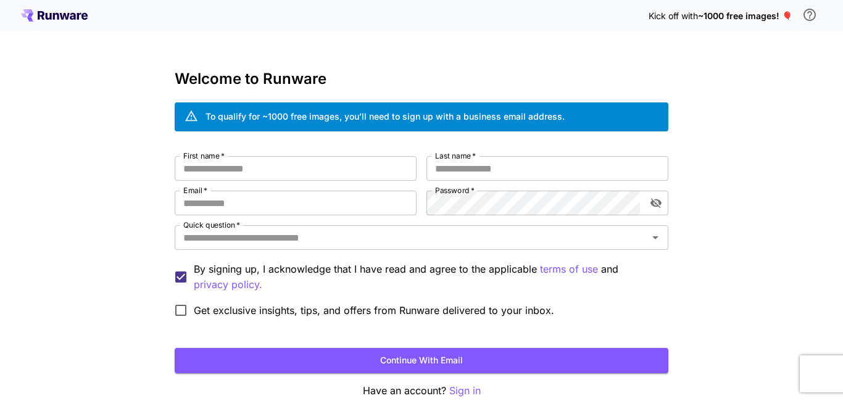 This screenshot has width=843, height=401. What do you see at coordinates (421, 391) in the screenshot?
I see `p: Have an account?` at bounding box center [421, 391].